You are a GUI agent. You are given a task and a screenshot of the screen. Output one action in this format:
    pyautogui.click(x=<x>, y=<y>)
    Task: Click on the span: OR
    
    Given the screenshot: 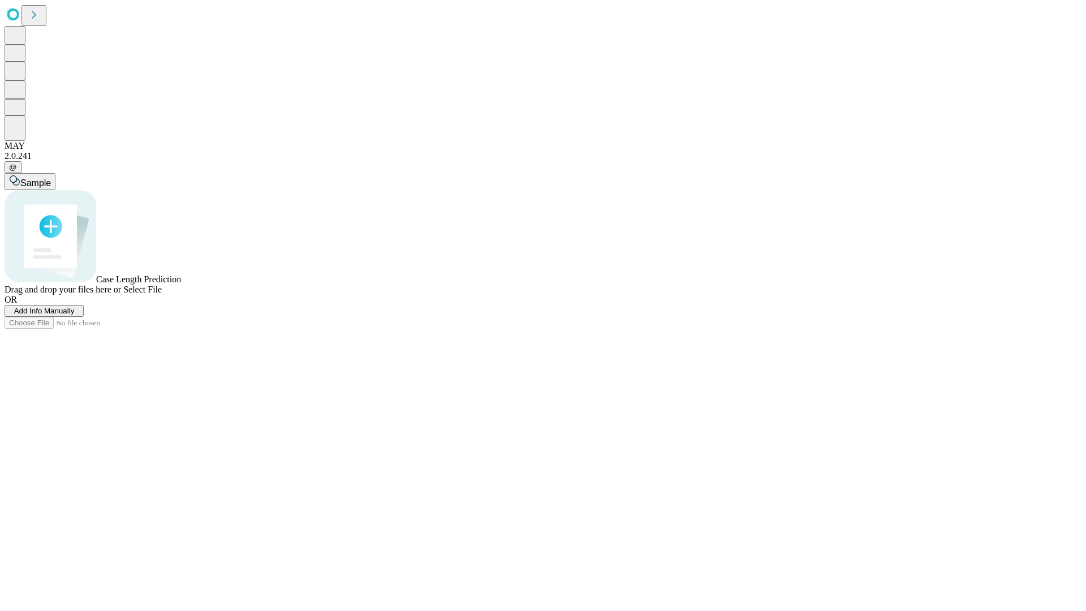 What is the action you would take?
    pyautogui.click(x=11, y=299)
    